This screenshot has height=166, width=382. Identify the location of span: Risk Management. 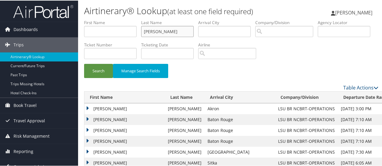
(32, 135).